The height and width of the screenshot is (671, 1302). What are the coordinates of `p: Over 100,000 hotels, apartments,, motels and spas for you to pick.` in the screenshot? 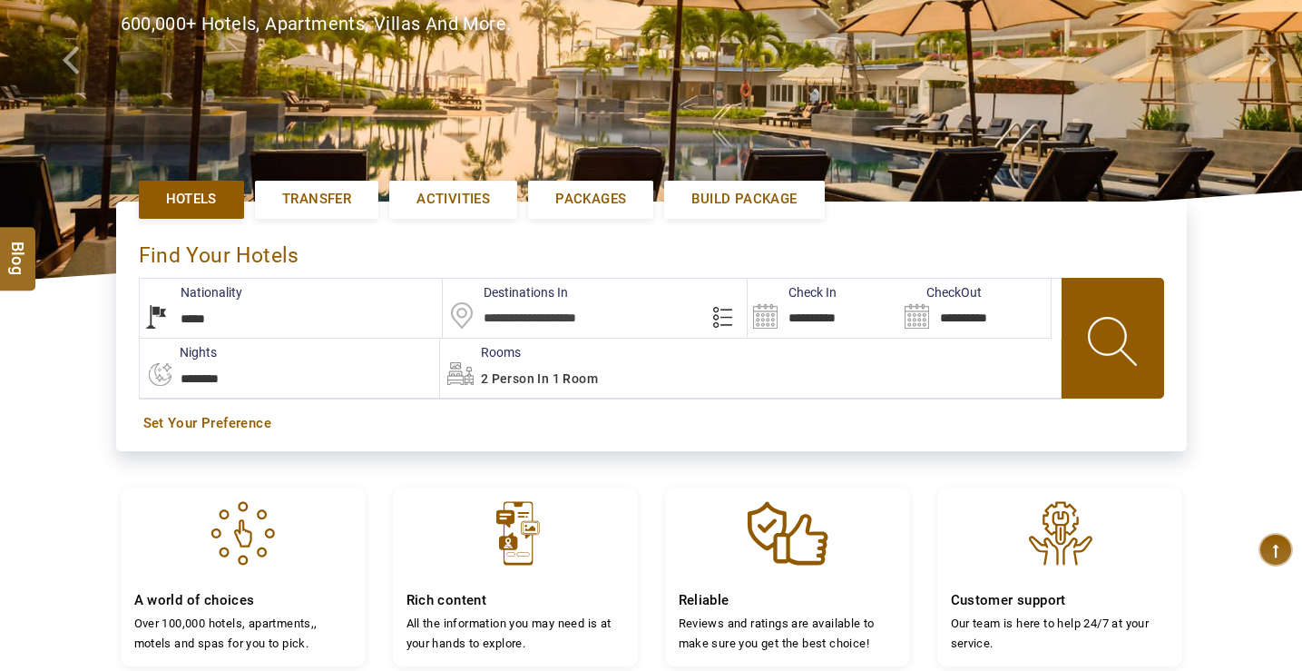 It's located at (243, 633).